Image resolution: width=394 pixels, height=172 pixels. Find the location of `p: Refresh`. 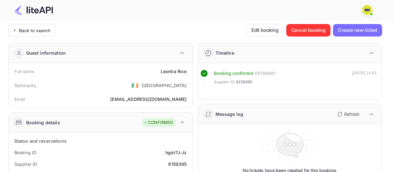

p: Refresh is located at coordinates (352, 114).